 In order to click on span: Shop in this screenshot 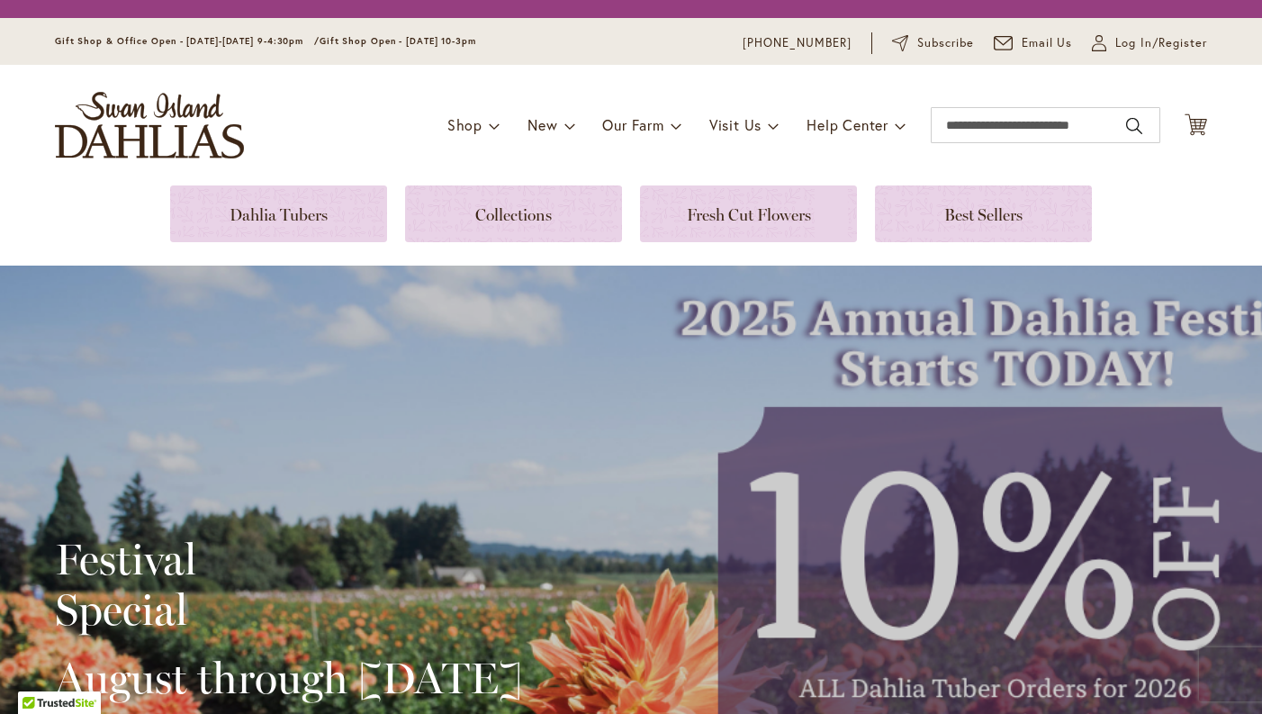, I will do `click(464, 124)`.